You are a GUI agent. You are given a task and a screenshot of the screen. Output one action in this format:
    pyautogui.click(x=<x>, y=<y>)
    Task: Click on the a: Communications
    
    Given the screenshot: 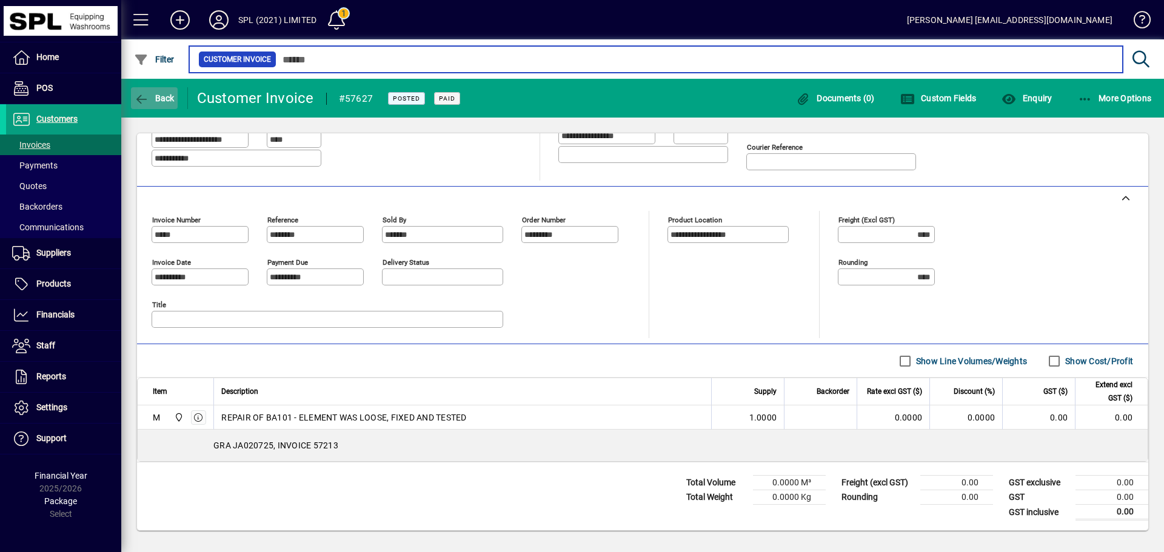 What is the action you would take?
    pyautogui.click(x=64, y=227)
    